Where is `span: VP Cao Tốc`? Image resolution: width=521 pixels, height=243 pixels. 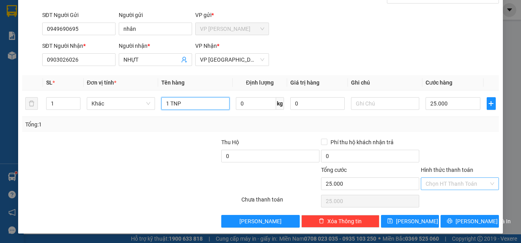 span: VP Cao Tốc is located at coordinates (232, 29).